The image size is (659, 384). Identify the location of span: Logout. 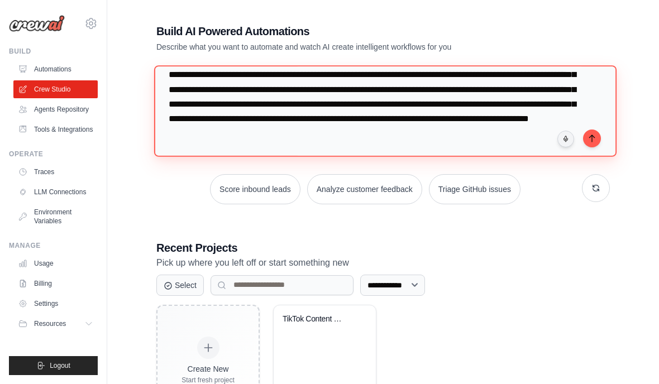
(60, 366).